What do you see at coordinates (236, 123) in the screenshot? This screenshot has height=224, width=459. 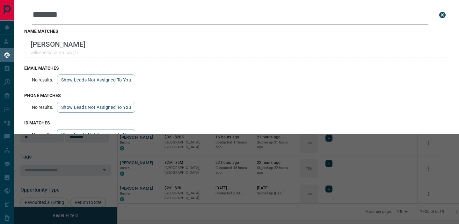 I see `h3: id matches` at bounding box center [236, 123].